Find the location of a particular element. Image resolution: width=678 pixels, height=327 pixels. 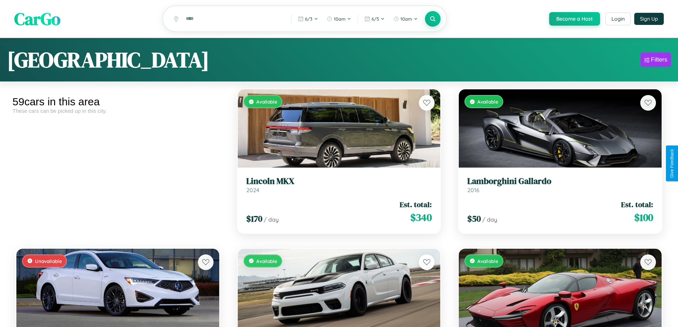

button: Login is located at coordinates (618, 19).